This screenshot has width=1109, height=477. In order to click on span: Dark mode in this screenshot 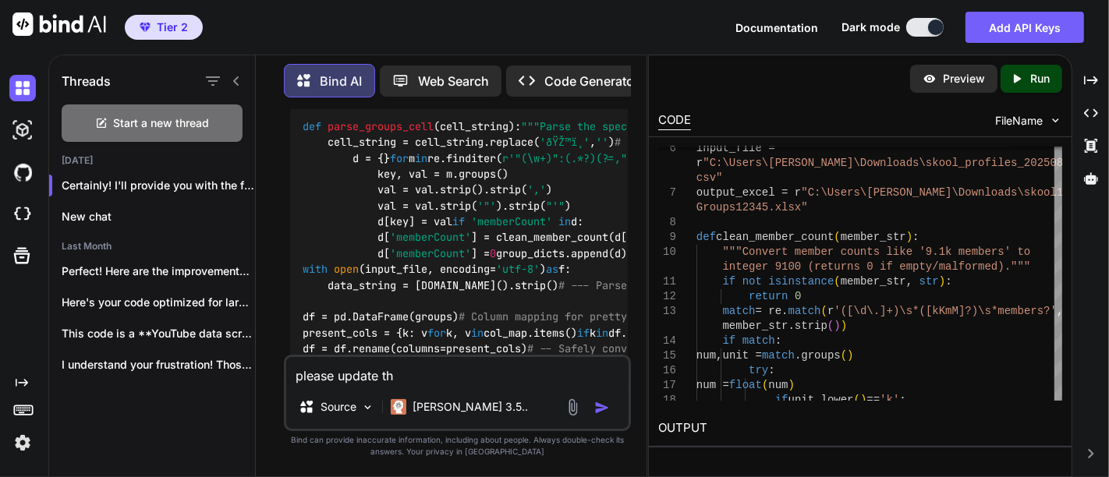, I will do `click(870, 27)`.